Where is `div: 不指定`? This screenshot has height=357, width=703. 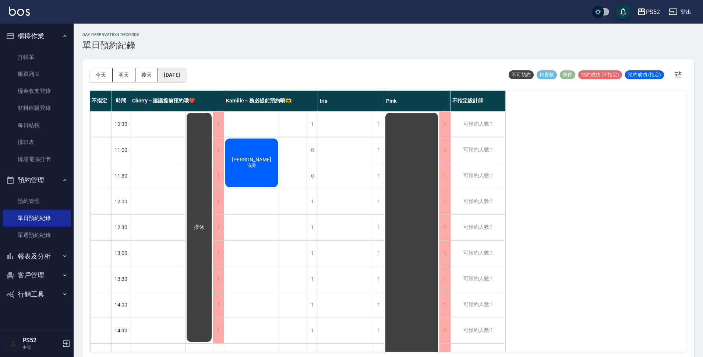 div: 不指定 is located at coordinates (101, 101).